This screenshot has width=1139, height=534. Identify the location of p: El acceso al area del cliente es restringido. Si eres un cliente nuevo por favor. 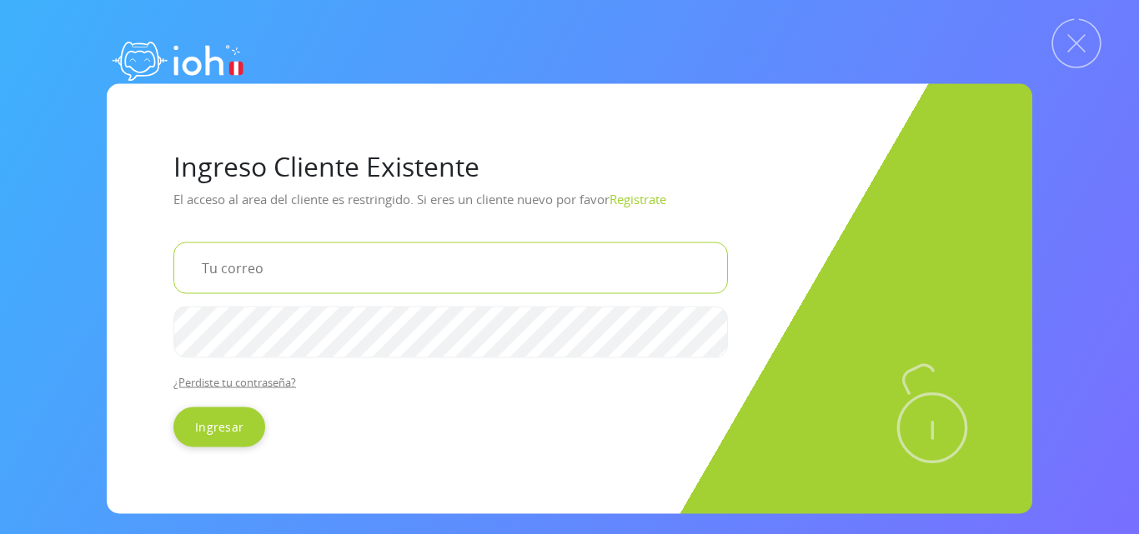
(569, 207).